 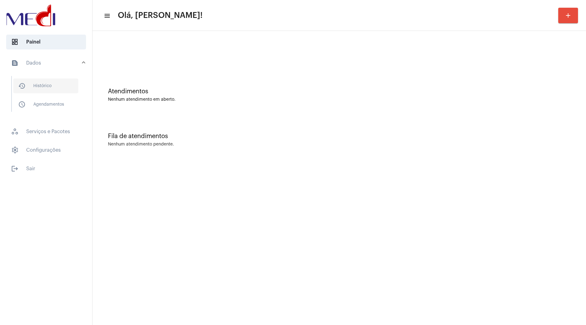 I want to click on span: Sair, so click(x=46, y=169).